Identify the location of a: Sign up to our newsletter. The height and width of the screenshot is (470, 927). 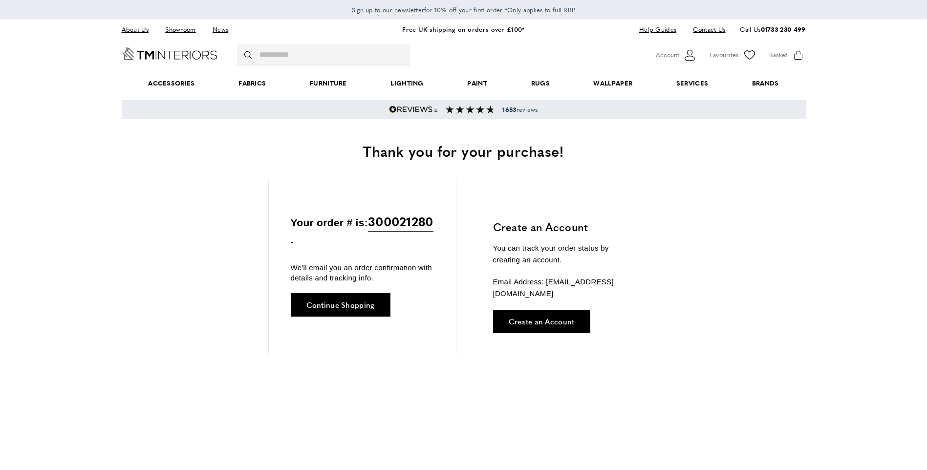
(388, 10).